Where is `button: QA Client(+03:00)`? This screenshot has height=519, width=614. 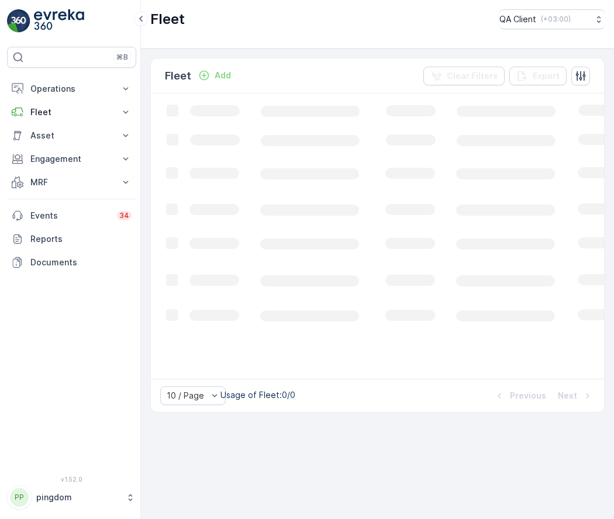 button: QA Client(+03:00) is located at coordinates (552, 19).